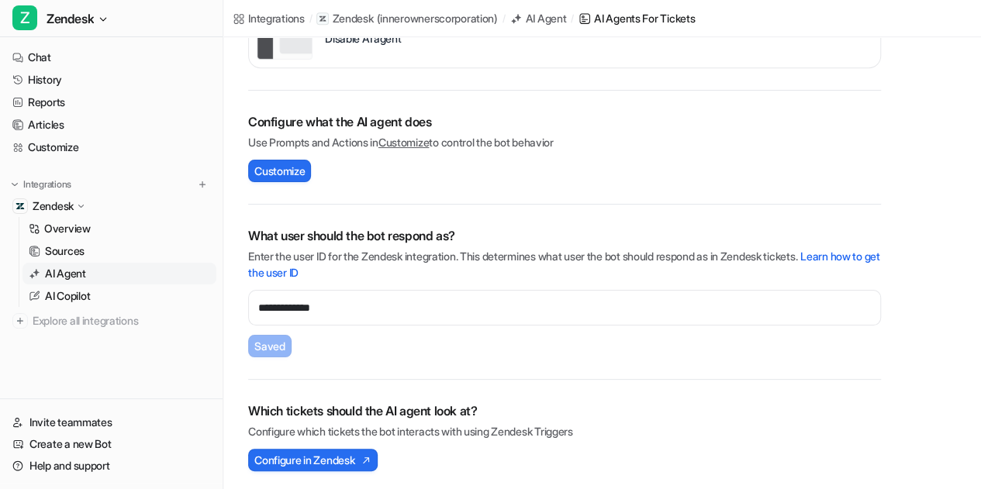  Describe the element at coordinates (111, 80) in the screenshot. I see `a: History` at that location.